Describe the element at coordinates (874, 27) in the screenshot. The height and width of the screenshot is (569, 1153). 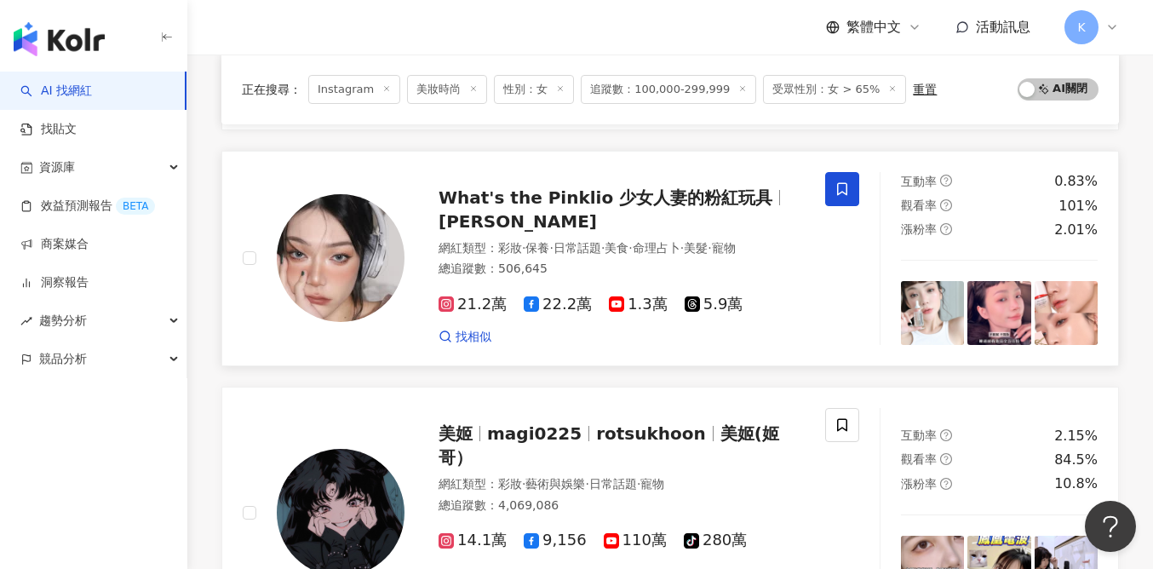
I see `span: 繁體中文` at that location.